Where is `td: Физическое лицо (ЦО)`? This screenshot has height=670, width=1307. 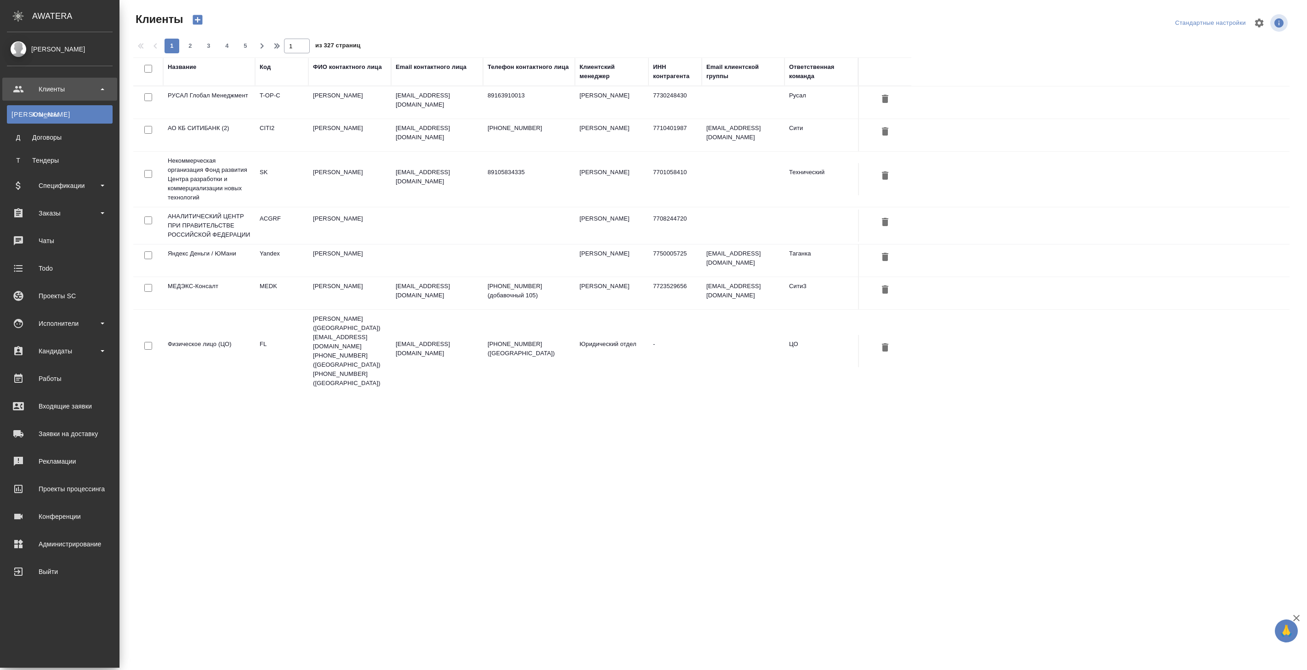
td: Физическое лицо (ЦО) is located at coordinates (209, 351).